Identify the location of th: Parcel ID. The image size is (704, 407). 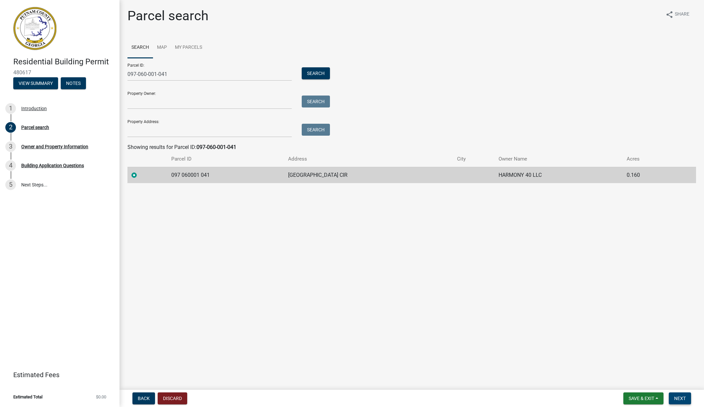
(225, 159).